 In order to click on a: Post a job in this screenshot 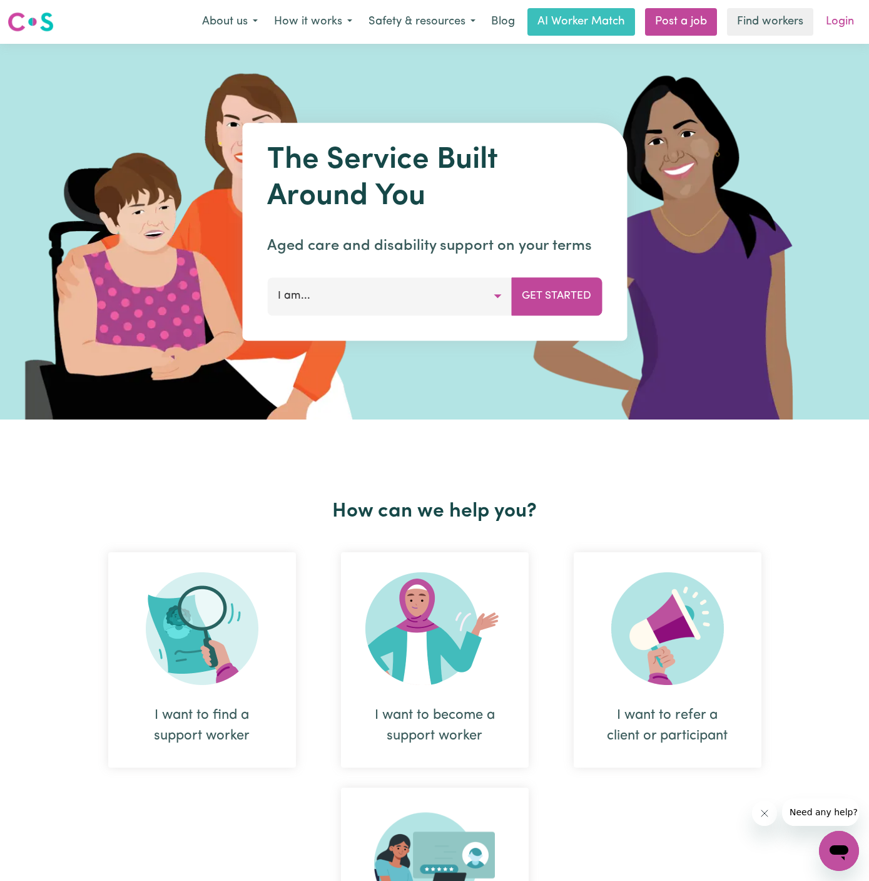, I will do `click(681, 22)`.